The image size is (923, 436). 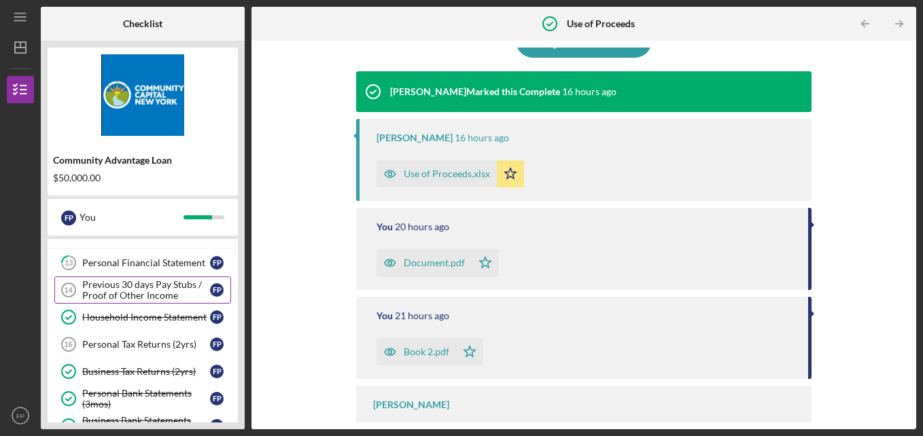 I want to click on button: Use of Proceeds.xlsx, so click(x=450, y=174).